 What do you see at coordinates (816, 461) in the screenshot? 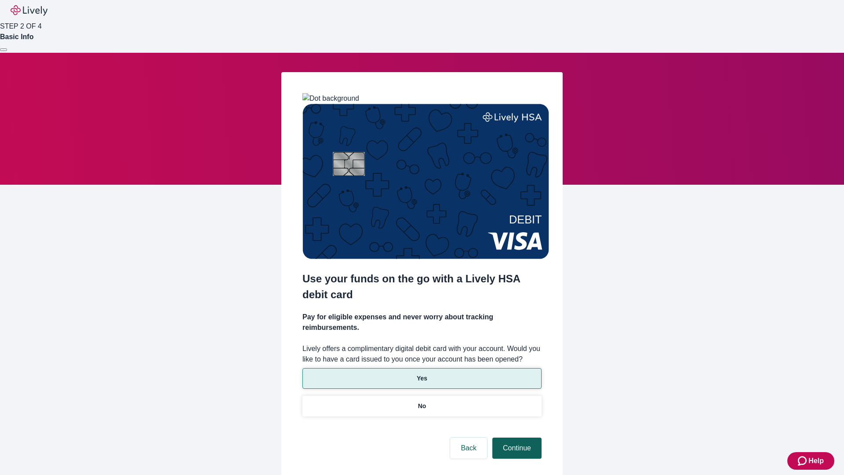
I see `span: Help` at bounding box center [816, 461].